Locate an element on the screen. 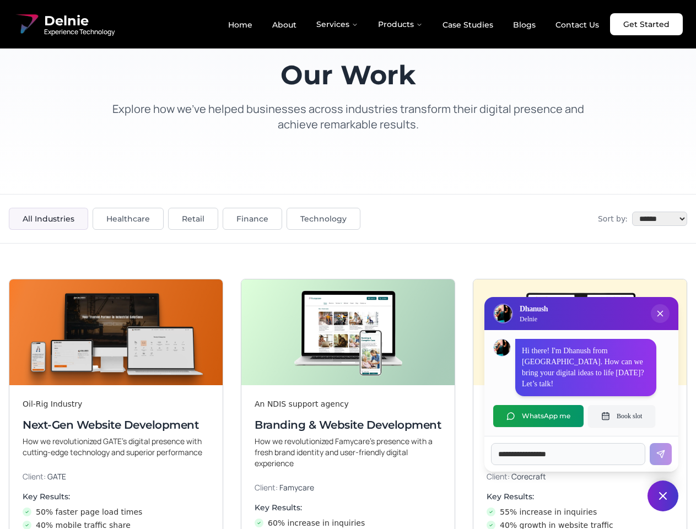 This screenshot has width=696, height=529. img: Branding & Website Development is located at coordinates (348, 332).